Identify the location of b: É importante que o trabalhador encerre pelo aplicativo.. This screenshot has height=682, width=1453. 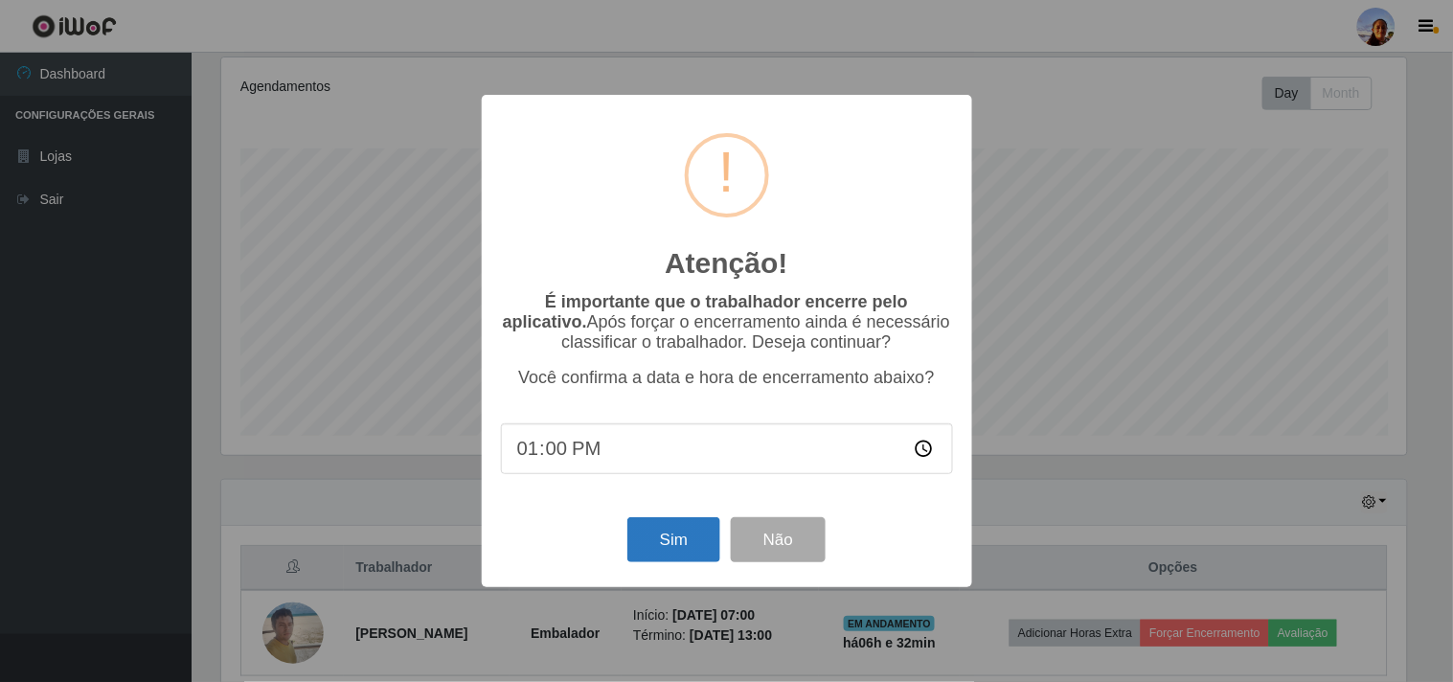
(705, 311).